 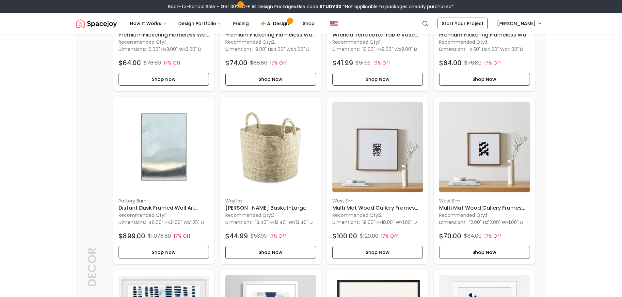 I want to click on p: 19% Off, so click(x=381, y=63).